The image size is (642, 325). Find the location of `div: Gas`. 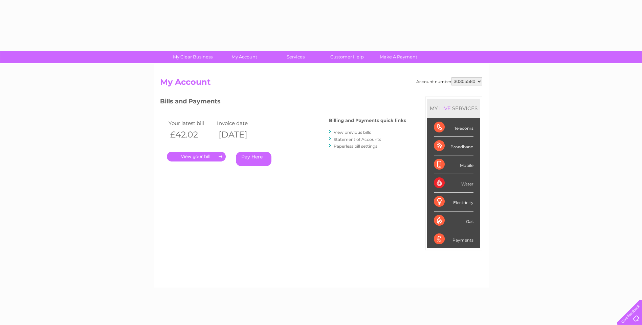

div: Gas is located at coordinates (453, 221).